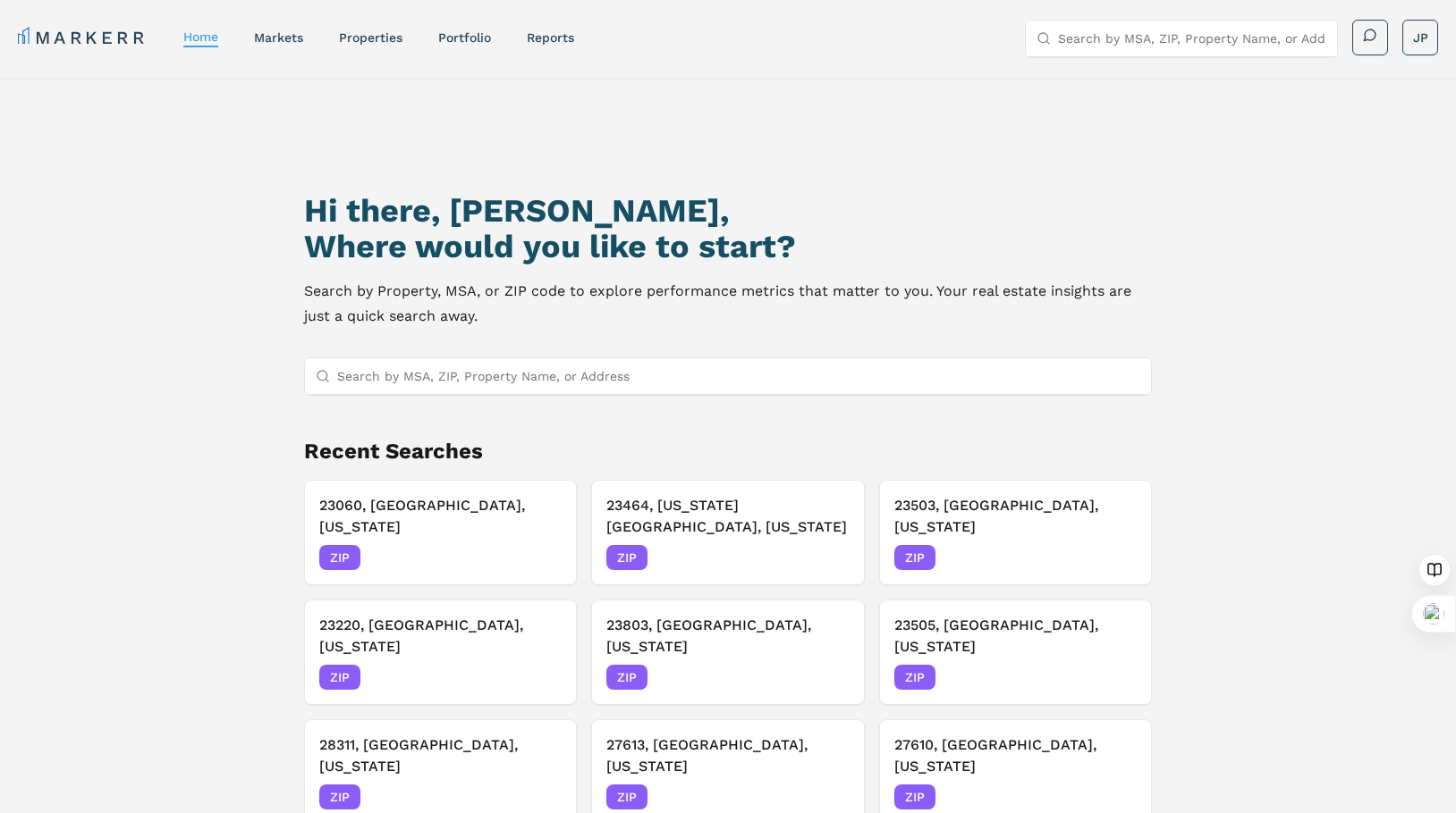 Image resolution: width=1456 pixels, height=813 pixels. Describe the element at coordinates (1420, 38) in the screenshot. I see `span: JP` at that location.